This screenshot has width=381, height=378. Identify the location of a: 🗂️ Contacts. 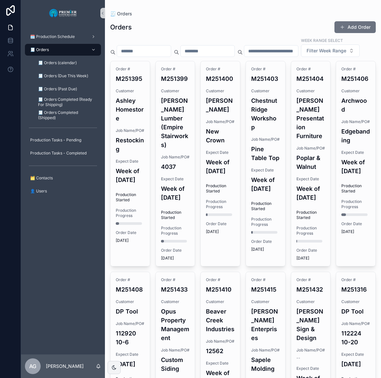
(63, 178).